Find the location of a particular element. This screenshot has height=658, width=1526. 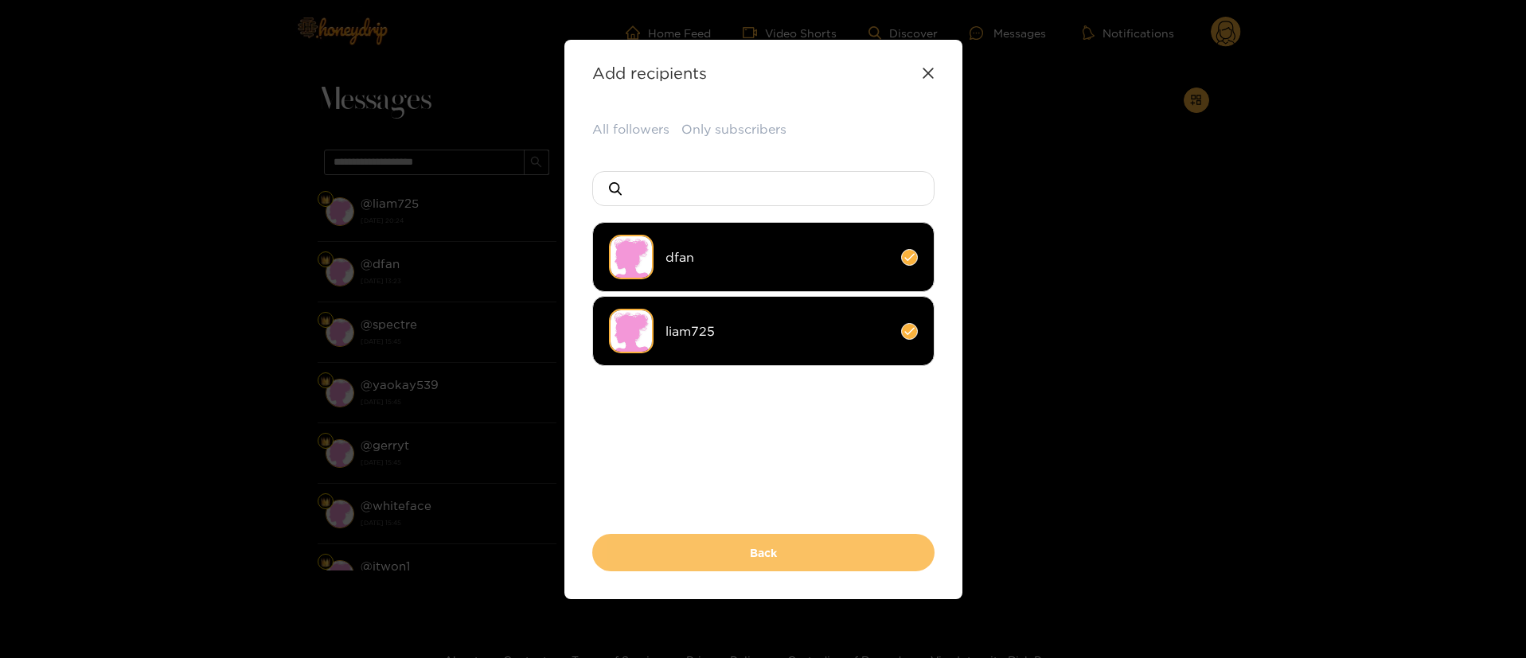

button: Back is located at coordinates (763, 552).